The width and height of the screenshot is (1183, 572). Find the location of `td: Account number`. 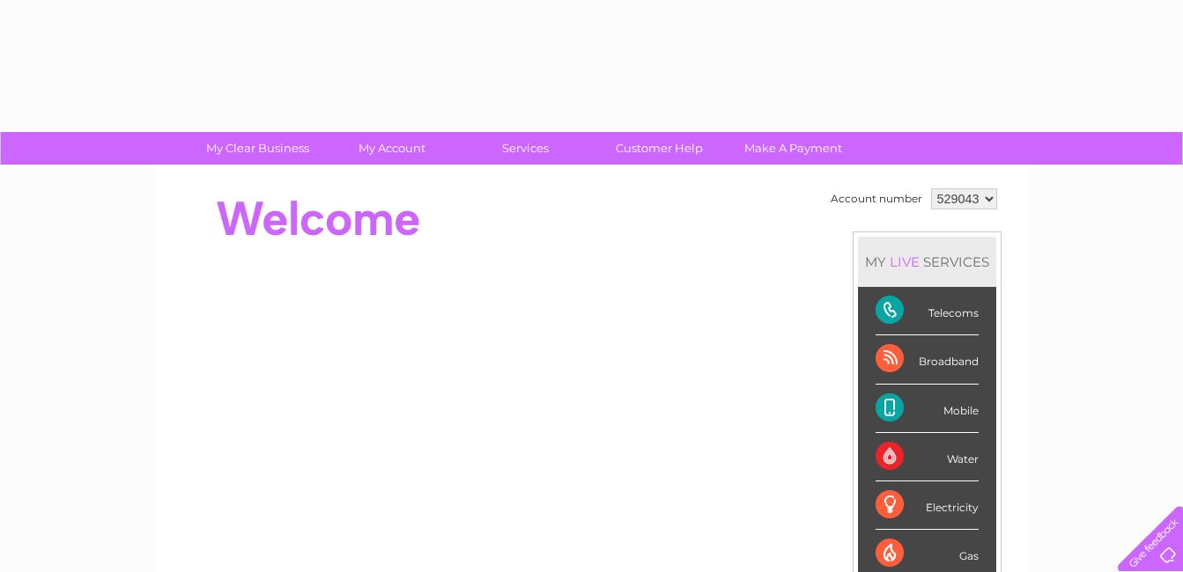

td: Account number is located at coordinates (876, 199).